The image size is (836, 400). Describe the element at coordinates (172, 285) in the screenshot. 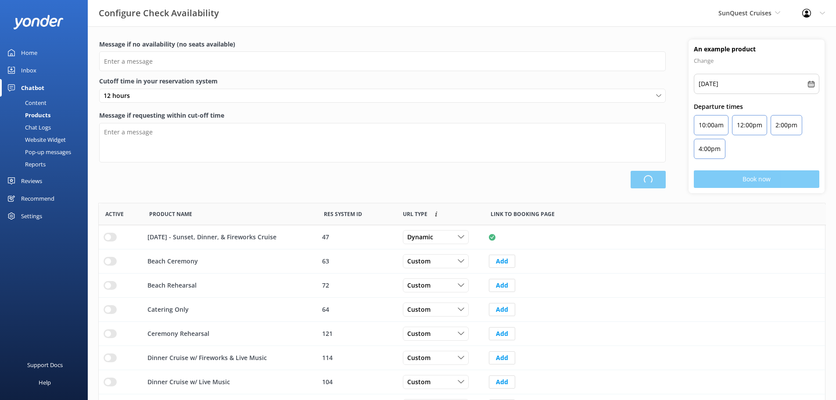

I see `p: Beach Rehearsal` at that location.